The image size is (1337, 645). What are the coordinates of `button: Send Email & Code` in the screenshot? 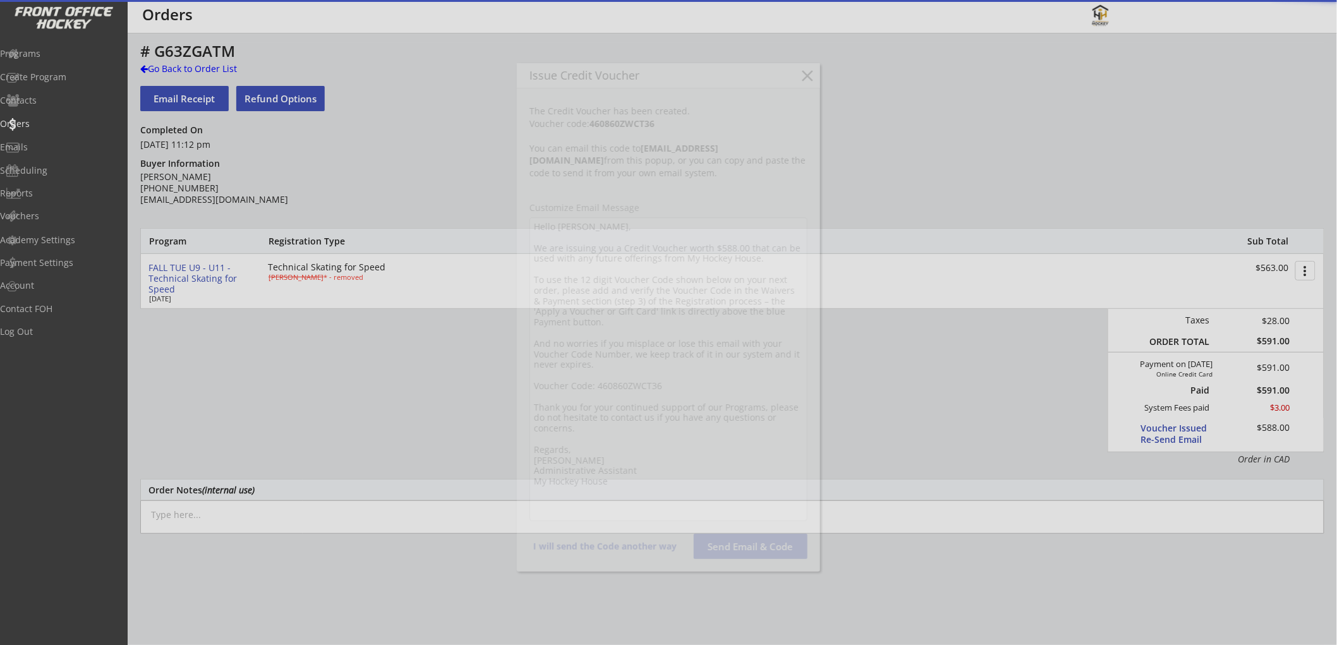 It's located at (751, 547).